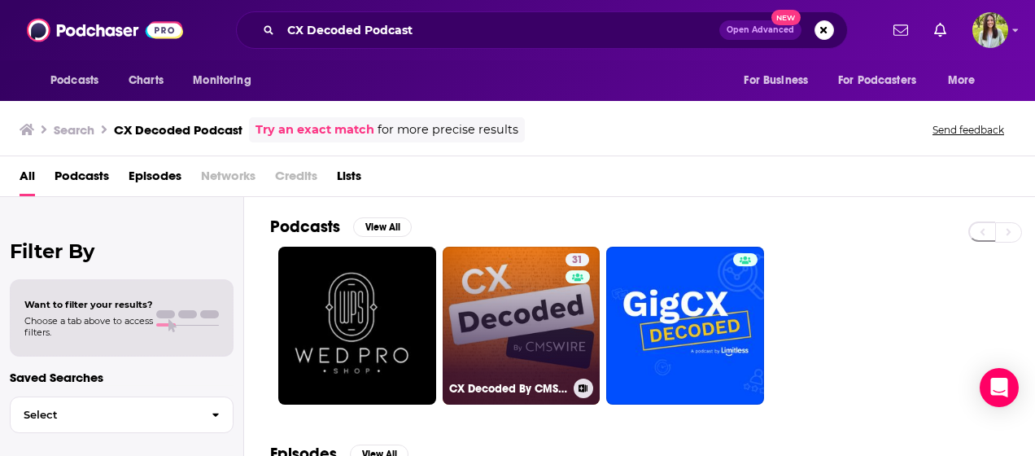 The image size is (1035, 456). What do you see at coordinates (315, 129) in the screenshot?
I see `a: Try an exact match` at bounding box center [315, 129].